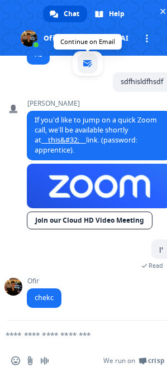  What do you see at coordinates (71, 14) in the screenshot?
I see `span: Chat` at bounding box center [71, 14].